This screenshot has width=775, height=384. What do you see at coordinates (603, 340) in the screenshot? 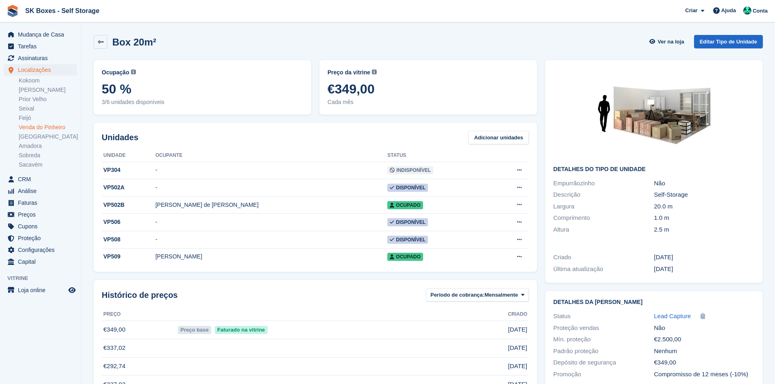
I see `div: Mín. proteção` at bounding box center [603, 340].